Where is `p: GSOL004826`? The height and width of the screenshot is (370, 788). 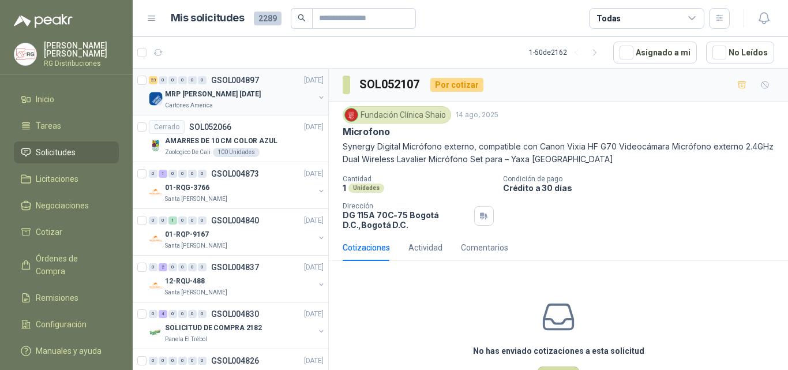 p: GSOL004826 is located at coordinates (235, 360).